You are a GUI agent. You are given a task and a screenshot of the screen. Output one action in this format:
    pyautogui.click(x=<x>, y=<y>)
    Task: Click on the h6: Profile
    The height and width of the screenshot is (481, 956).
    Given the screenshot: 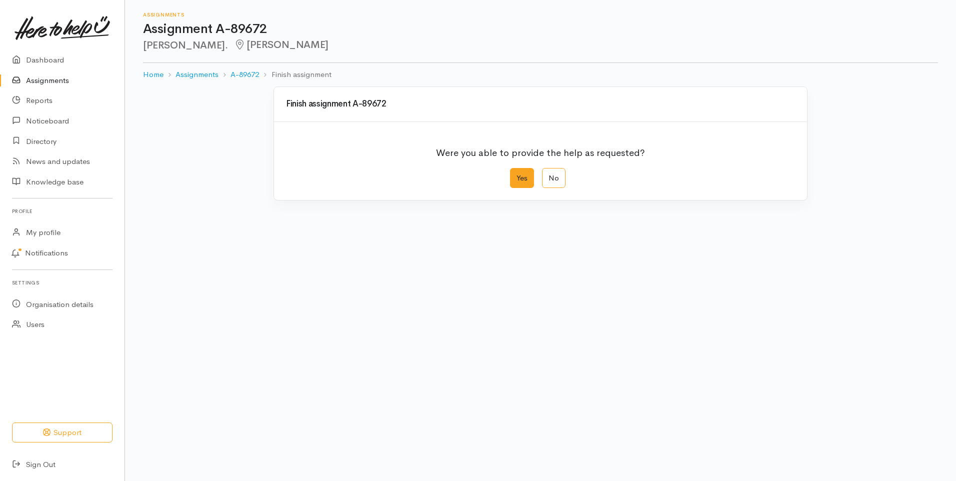 What is the action you would take?
    pyautogui.click(x=62, y=211)
    